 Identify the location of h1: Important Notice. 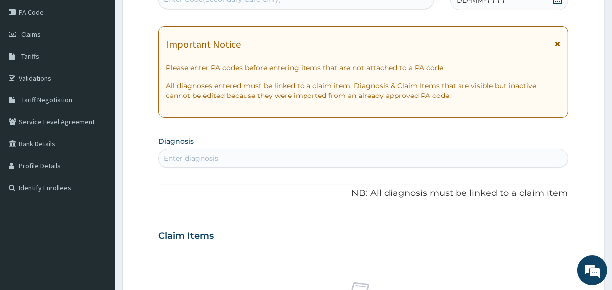
(203, 44).